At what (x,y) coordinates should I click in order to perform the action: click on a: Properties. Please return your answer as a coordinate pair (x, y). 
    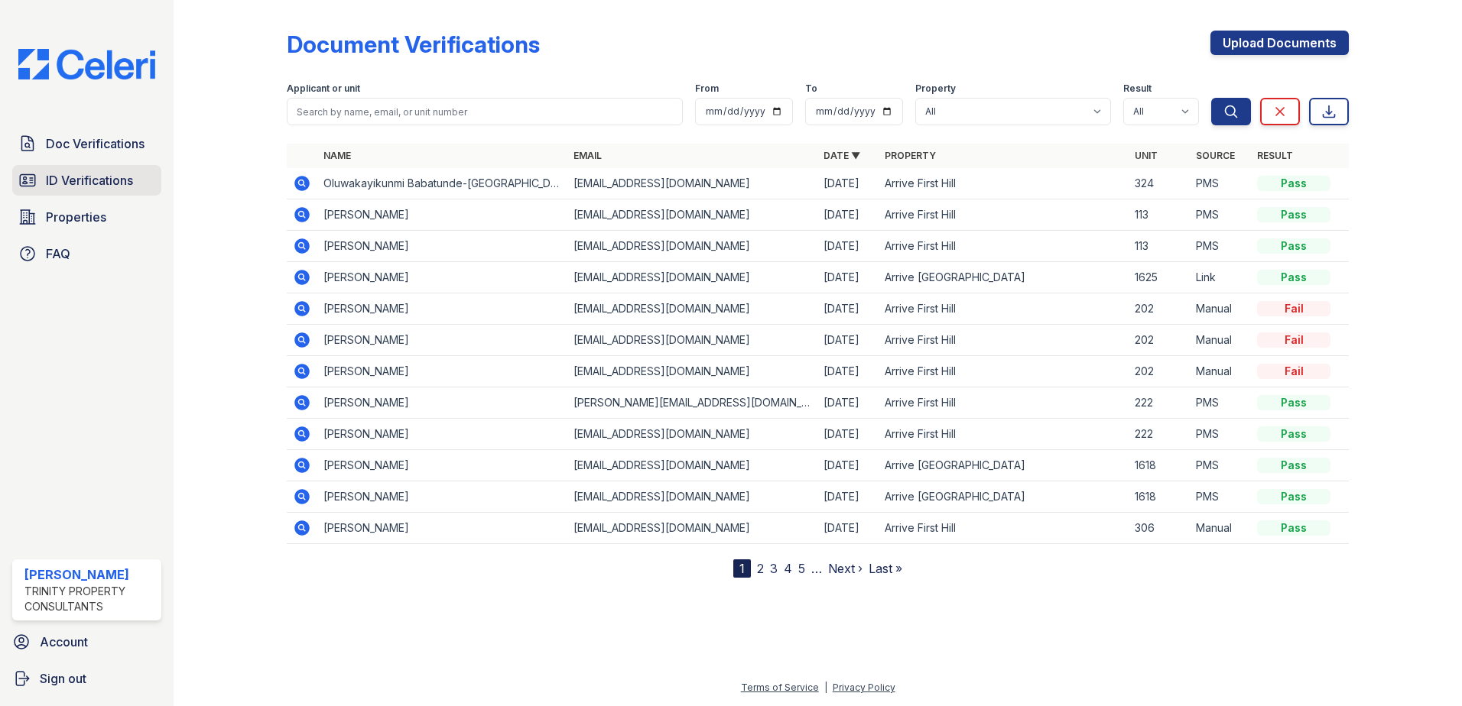
    Looking at the image, I should click on (86, 217).